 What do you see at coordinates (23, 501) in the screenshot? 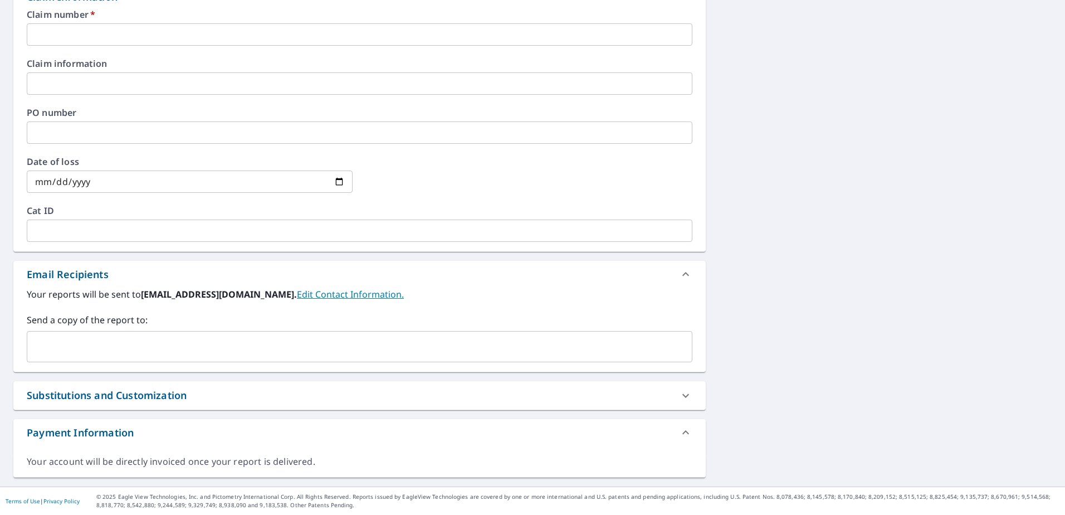
I see `a: Terms of Use` at bounding box center [23, 501].